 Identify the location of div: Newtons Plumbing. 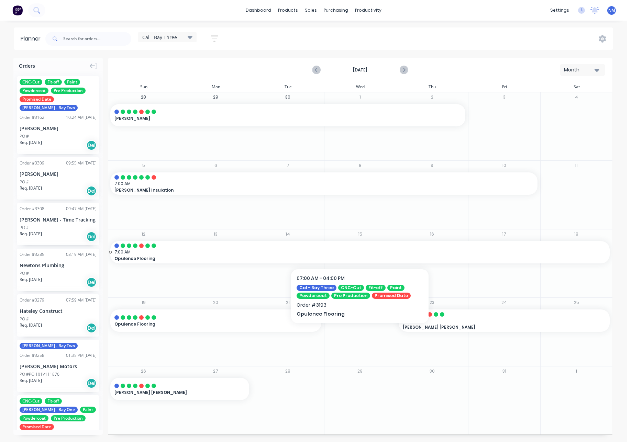
(58, 265).